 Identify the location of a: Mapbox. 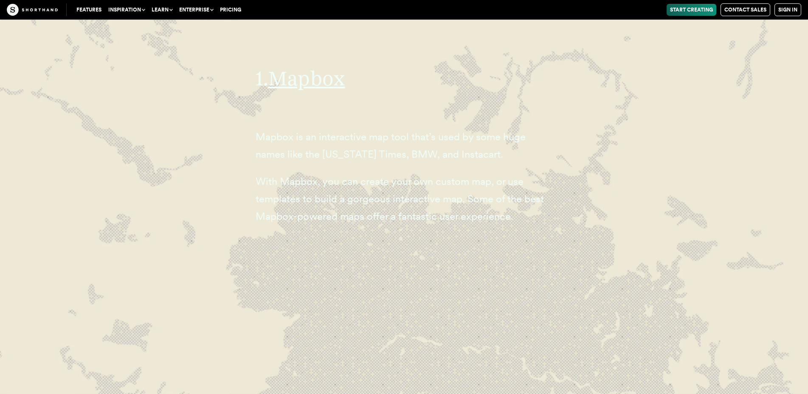
(307, 78).